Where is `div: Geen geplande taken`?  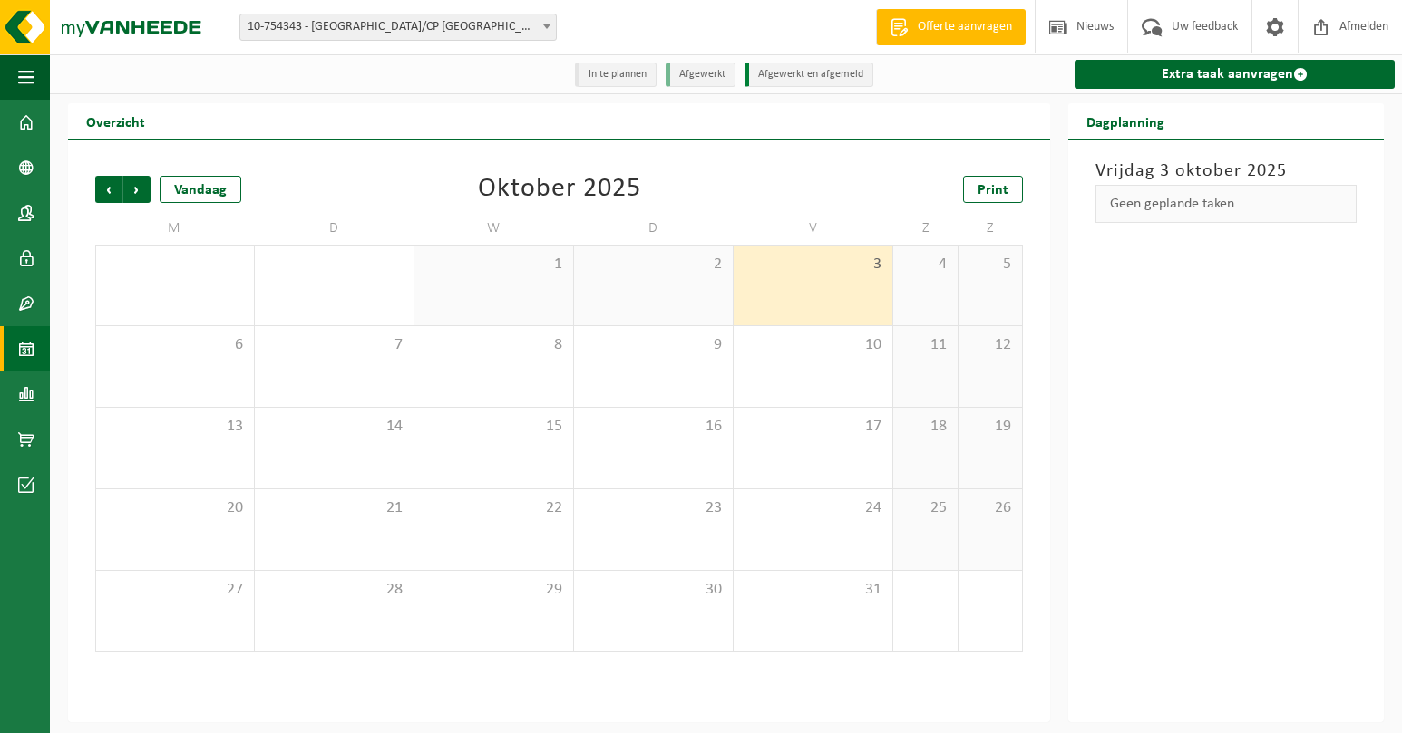
div: Geen geplande taken is located at coordinates (1226, 204).